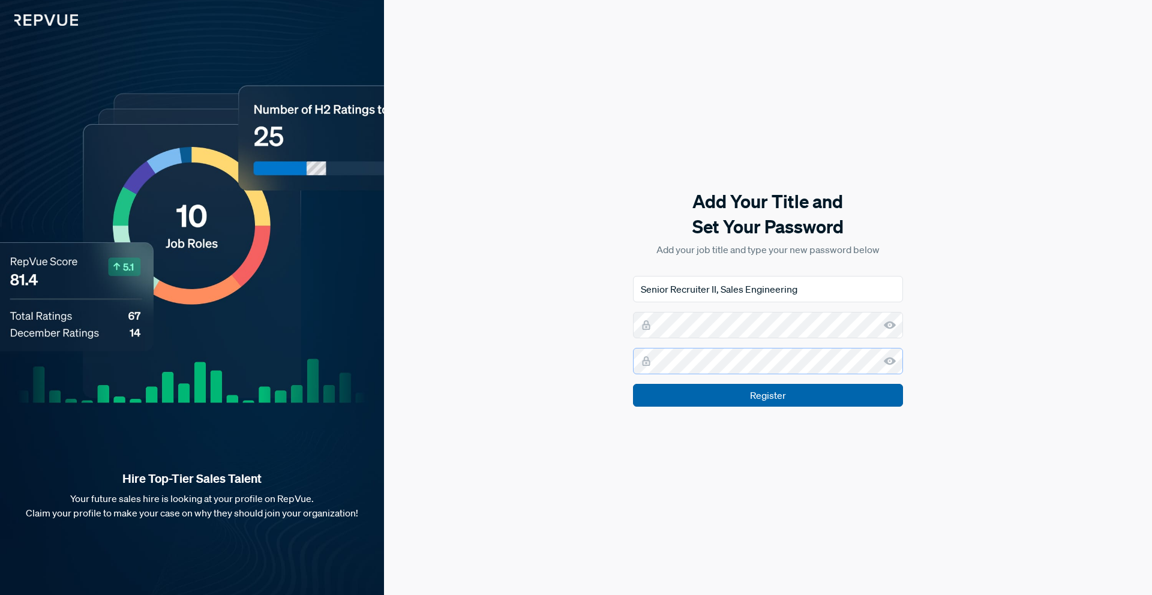 The height and width of the screenshot is (595, 1152). What do you see at coordinates (192, 479) in the screenshot?
I see `strong: Hire Top-Tier Sales Talent` at bounding box center [192, 479].